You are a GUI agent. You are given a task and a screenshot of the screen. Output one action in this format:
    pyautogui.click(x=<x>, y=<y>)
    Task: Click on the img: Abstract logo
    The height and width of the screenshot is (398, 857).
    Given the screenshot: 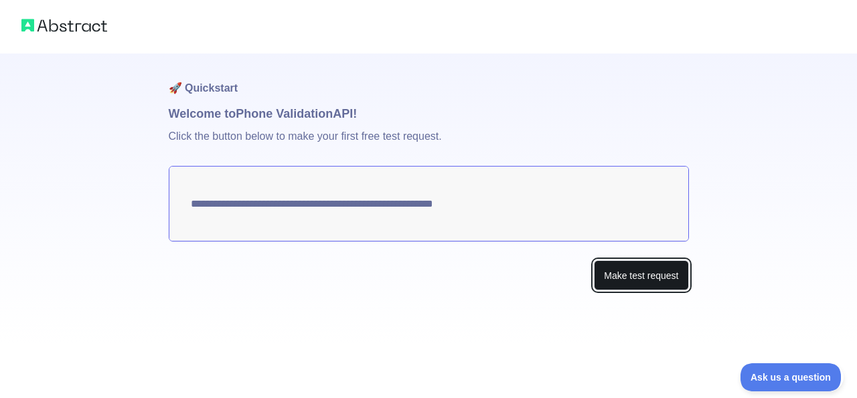 What is the action you would take?
    pyautogui.click(x=64, y=25)
    